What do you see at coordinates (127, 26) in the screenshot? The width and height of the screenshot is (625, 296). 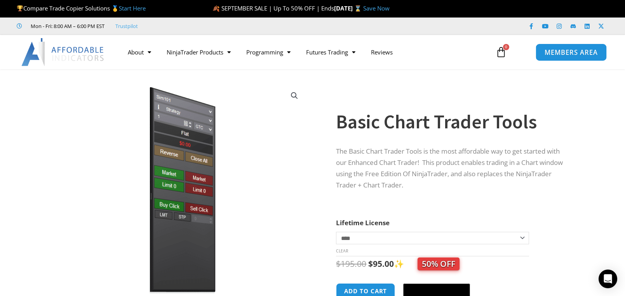 I see `a: Trustpilot` at bounding box center [127, 26].